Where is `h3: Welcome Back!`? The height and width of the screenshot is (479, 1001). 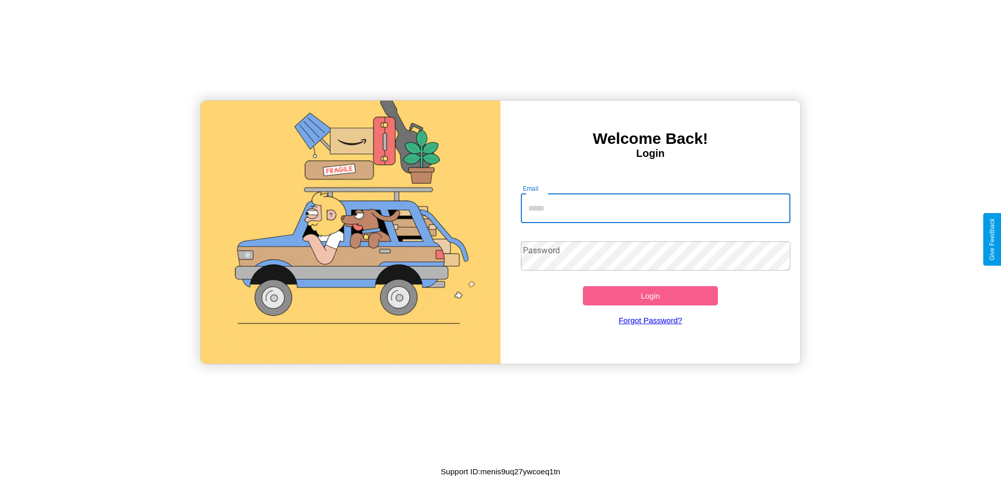
h3: Welcome Back! is located at coordinates (650, 139).